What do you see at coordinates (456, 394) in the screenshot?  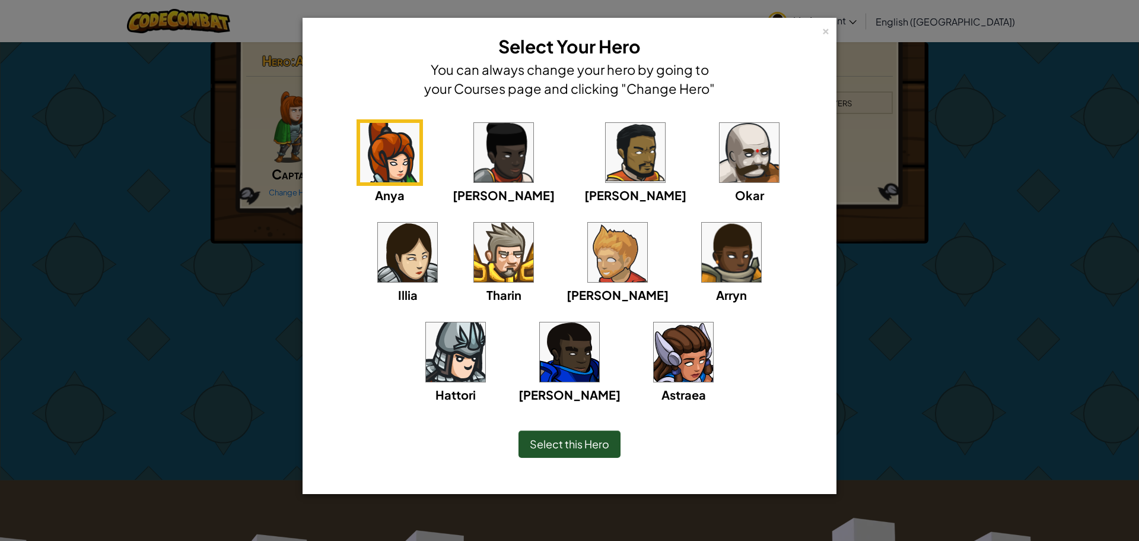 I see `span: Hattori` at bounding box center [456, 394].